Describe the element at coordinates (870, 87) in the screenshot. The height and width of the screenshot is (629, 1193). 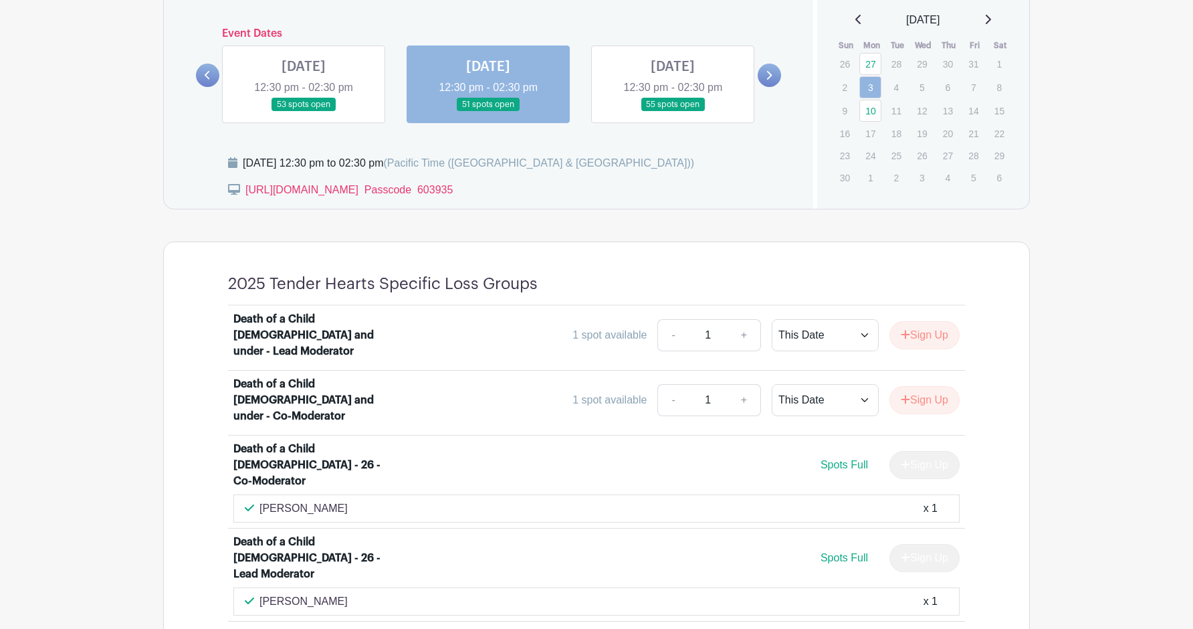
I see `a: 3` at that location.